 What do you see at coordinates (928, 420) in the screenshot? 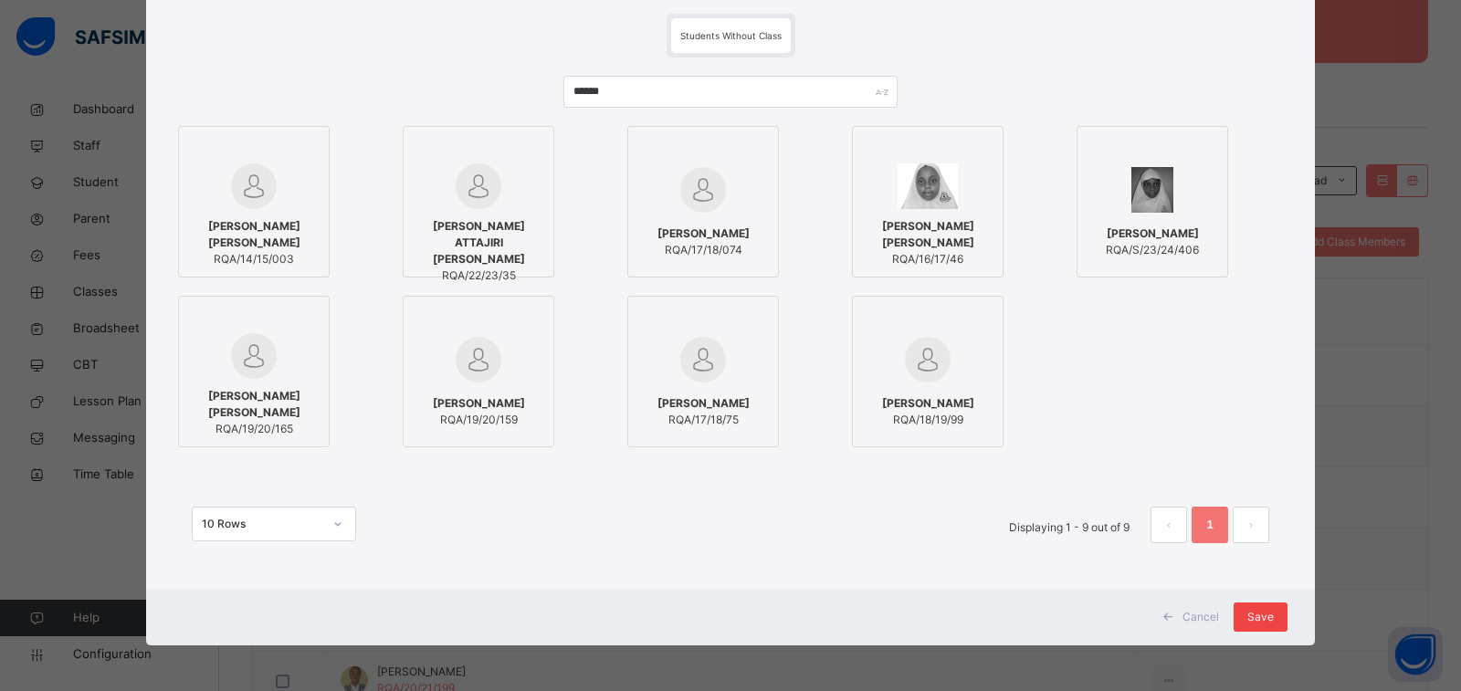
I see `span: RQA/18/19/99` at bounding box center [928, 420].